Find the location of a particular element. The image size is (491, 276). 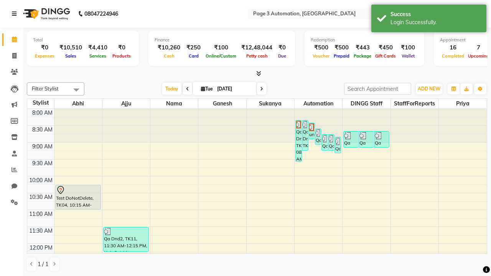

div: 8:30 AM is located at coordinates (42, 130).